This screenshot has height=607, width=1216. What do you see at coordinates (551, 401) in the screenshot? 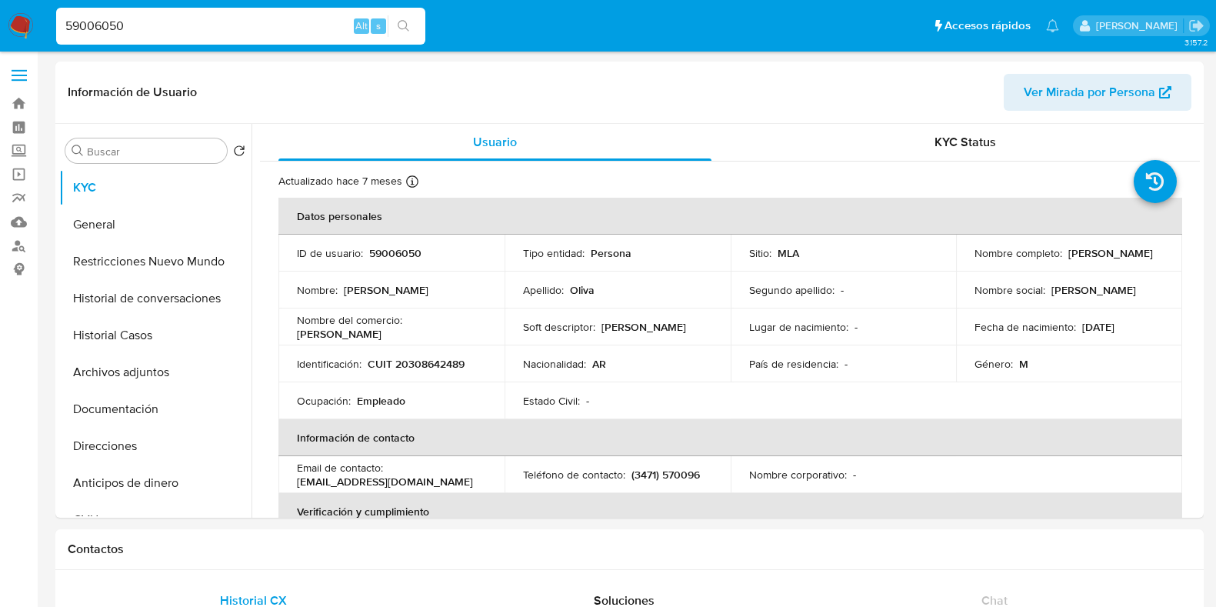
I see `p: Estado Civil :` at bounding box center [551, 401].